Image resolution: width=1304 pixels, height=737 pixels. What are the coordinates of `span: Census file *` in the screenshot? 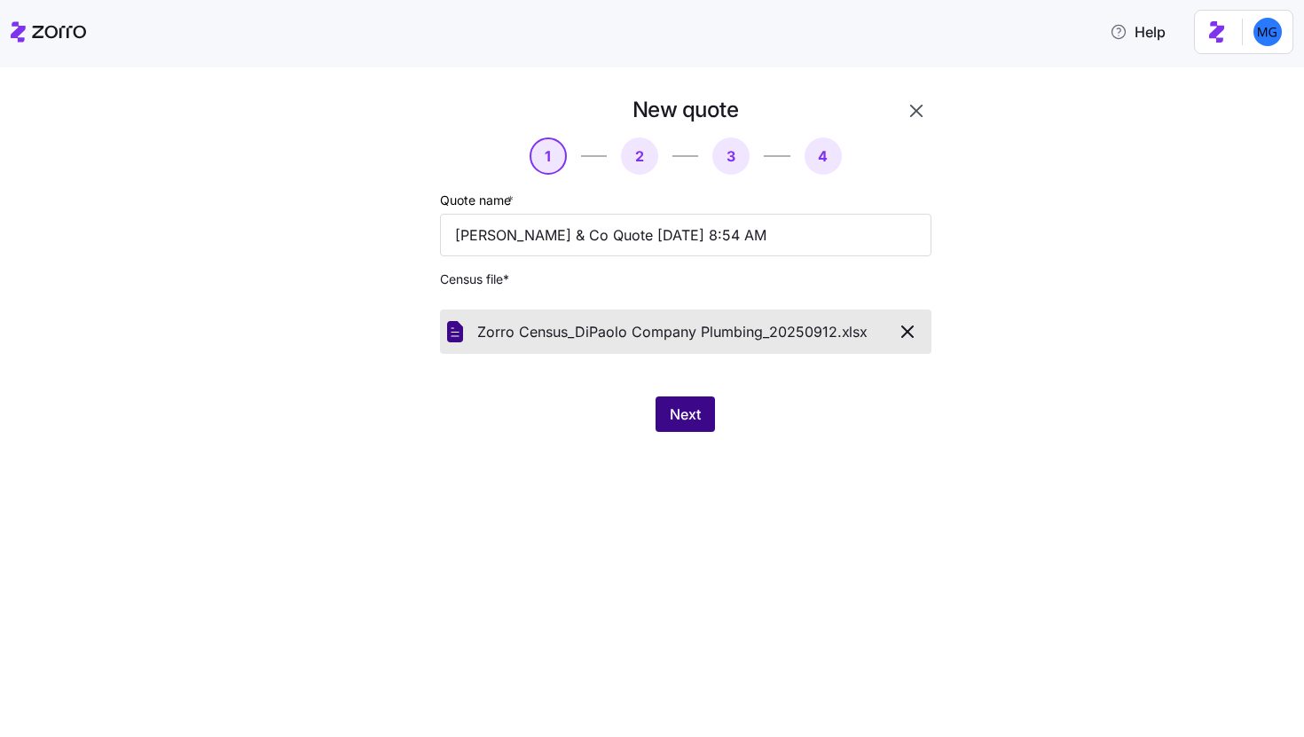 It's located at (686, 279).